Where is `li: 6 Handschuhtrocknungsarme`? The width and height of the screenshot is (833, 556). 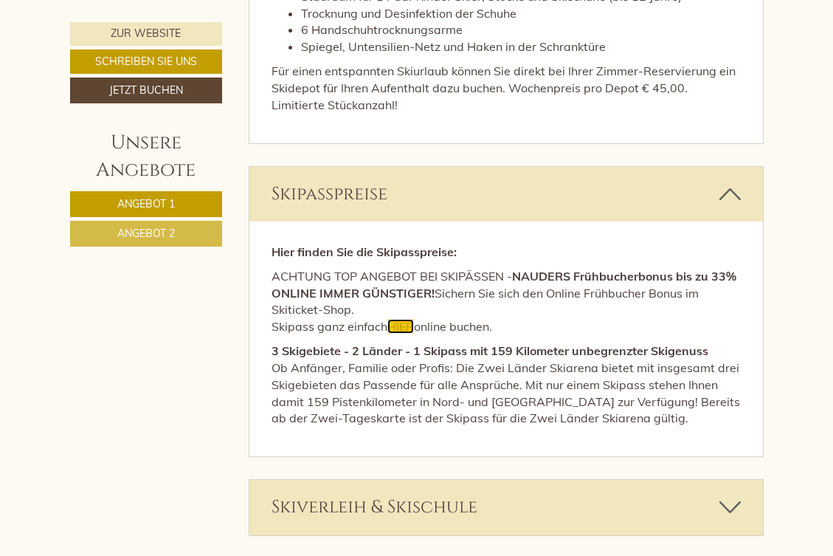
li: 6 Handschuhtrocknungsarme is located at coordinates (521, 30).